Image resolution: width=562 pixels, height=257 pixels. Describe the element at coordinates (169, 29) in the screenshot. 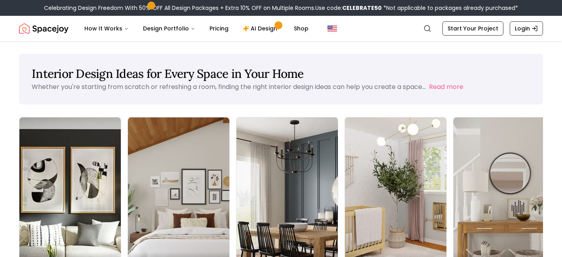

I see `button: Design Portfolio` at that location.